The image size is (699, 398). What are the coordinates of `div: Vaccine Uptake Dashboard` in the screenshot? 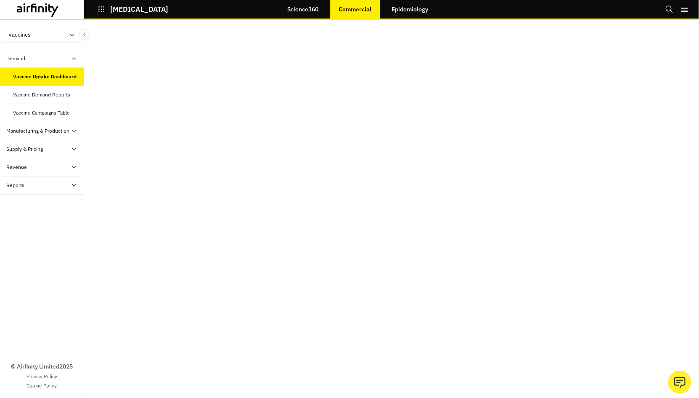 It's located at (45, 77).